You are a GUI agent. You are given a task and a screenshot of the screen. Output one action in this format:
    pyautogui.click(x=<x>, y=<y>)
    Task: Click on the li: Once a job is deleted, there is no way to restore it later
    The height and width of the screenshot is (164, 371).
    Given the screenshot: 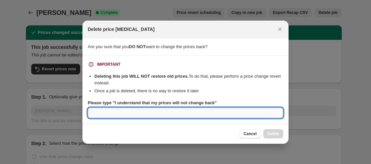 What is the action you would take?
    pyautogui.click(x=189, y=91)
    